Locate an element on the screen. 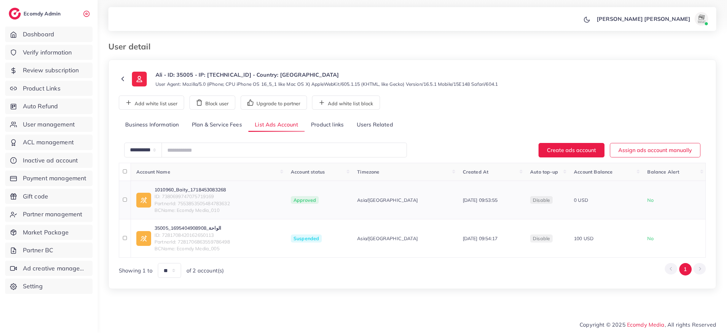 Image resolution: width=727 pixels, height=333 pixels. a: User management is located at coordinates (49, 125).